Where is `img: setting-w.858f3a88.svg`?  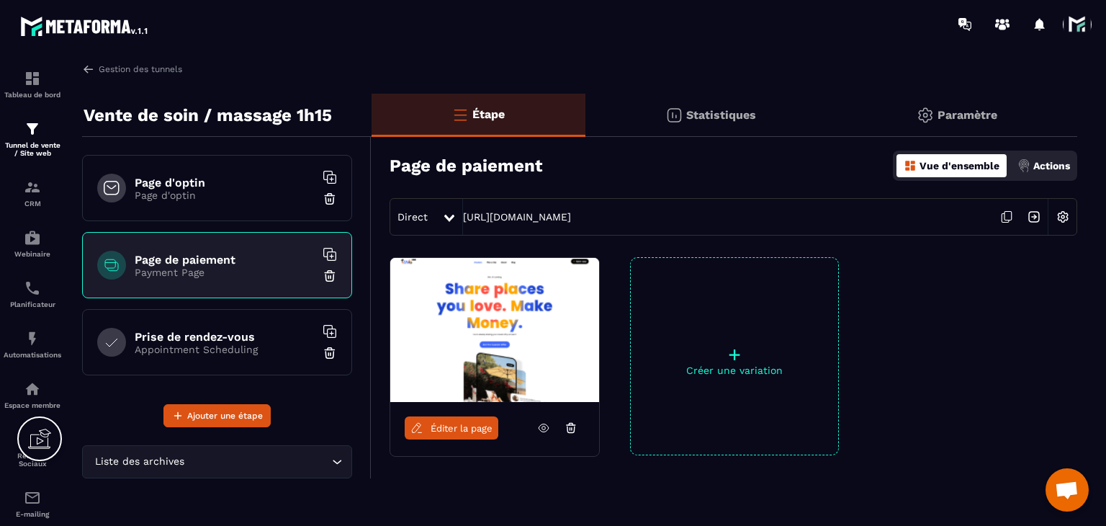 img: setting-w.858f3a88.svg is located at coordinates (1063, 217).